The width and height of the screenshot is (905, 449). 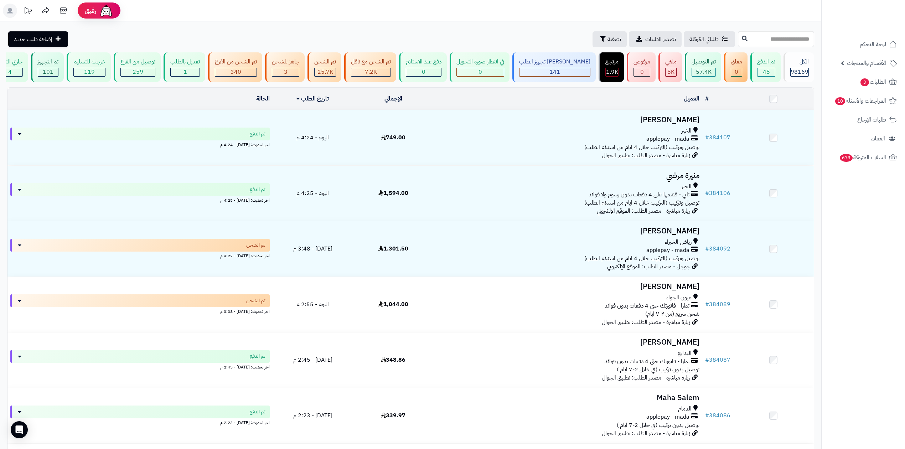 What do you see at coordinates (704, 39) in the screenshot?
I see `span: طلباتي المُوكلة` at bounding box center [704, 39].